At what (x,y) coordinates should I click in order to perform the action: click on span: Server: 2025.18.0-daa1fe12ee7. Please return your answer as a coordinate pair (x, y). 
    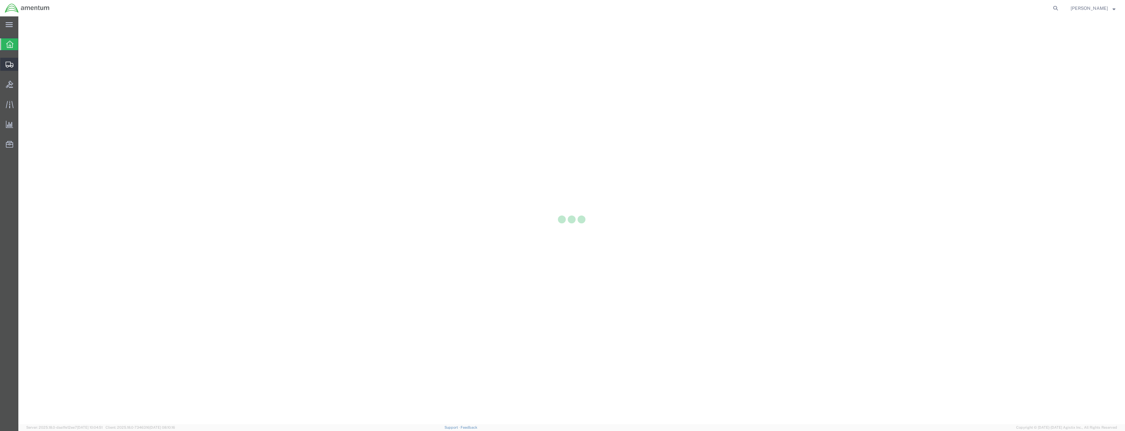
    Looking at the image, I should click on (64, 427).